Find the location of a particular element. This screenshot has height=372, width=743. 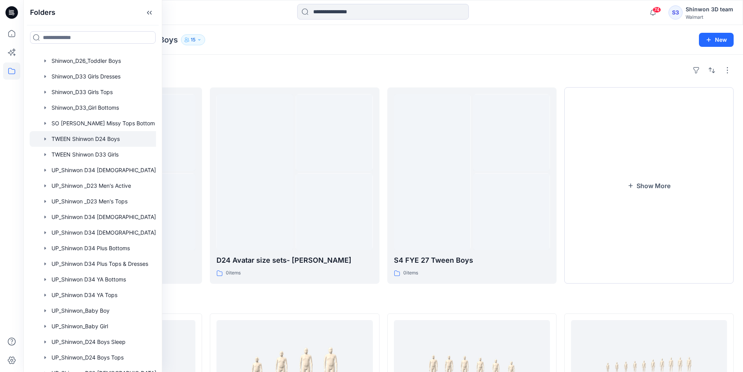

button: New is located at coordinates (716, 40).